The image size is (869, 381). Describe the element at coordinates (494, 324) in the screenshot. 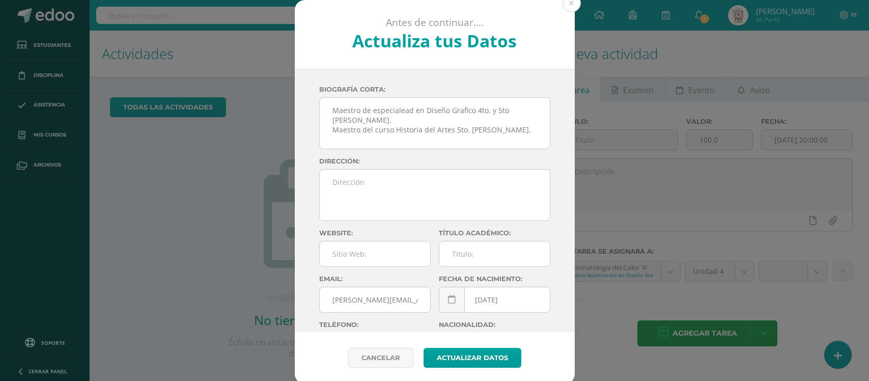

I see `label: Nacionalidad:` at that location.